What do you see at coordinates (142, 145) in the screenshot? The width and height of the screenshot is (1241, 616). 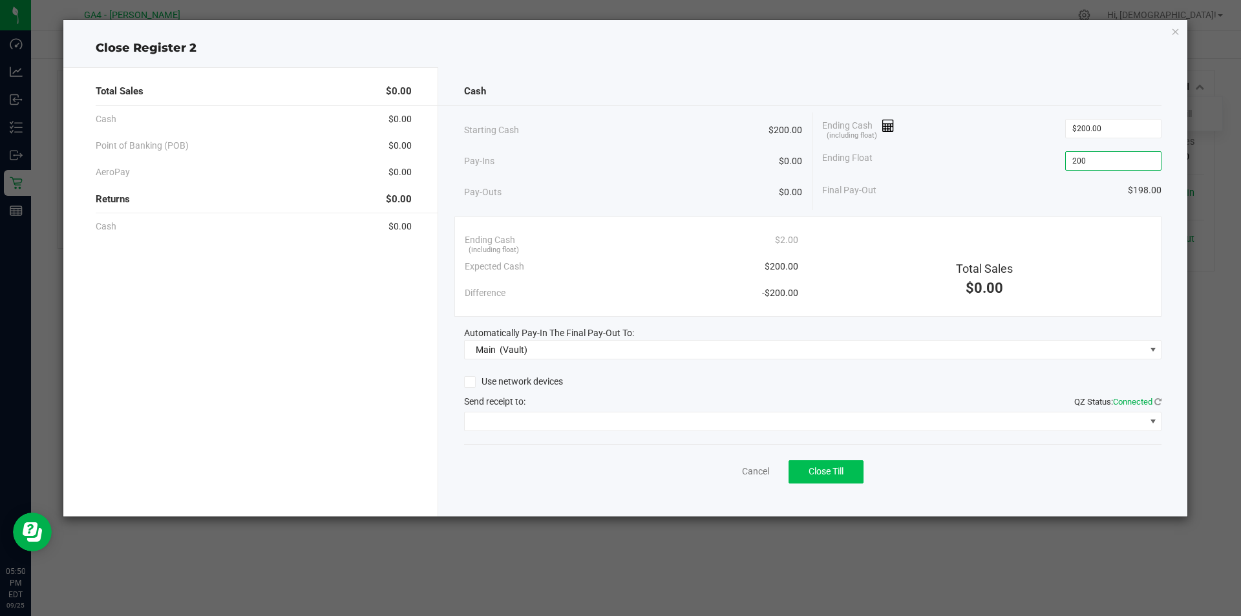 I see `font: Point of Banking (POB)` at bounding box center [142, 145].